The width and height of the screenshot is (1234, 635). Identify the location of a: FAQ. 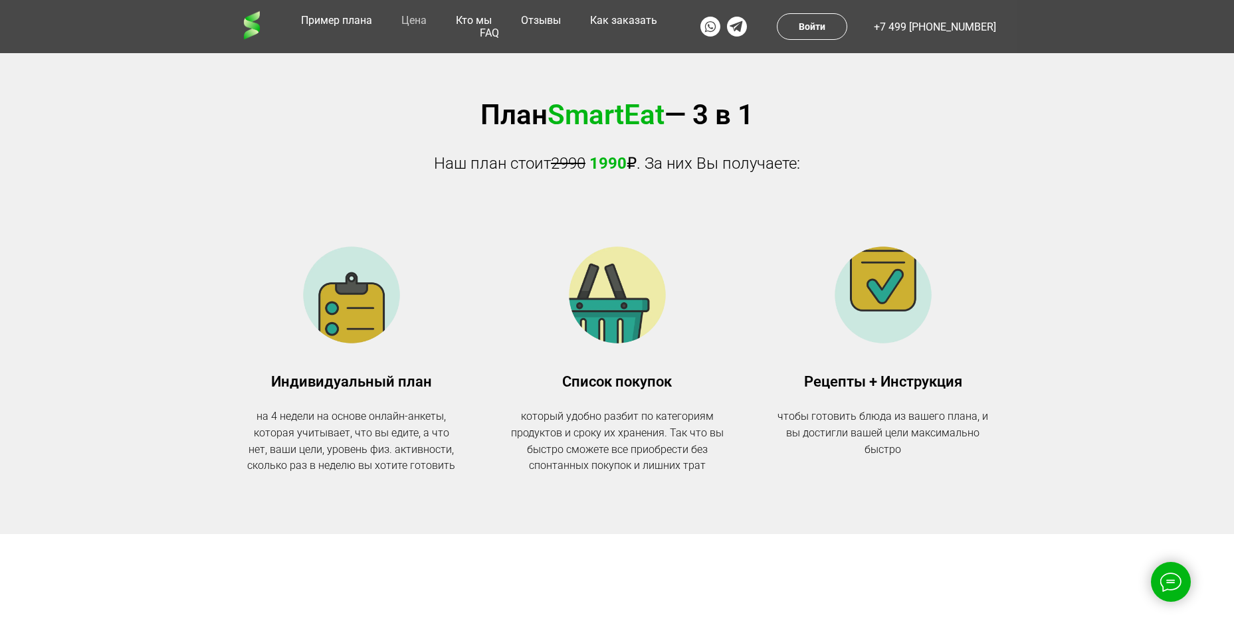
(489, 33).